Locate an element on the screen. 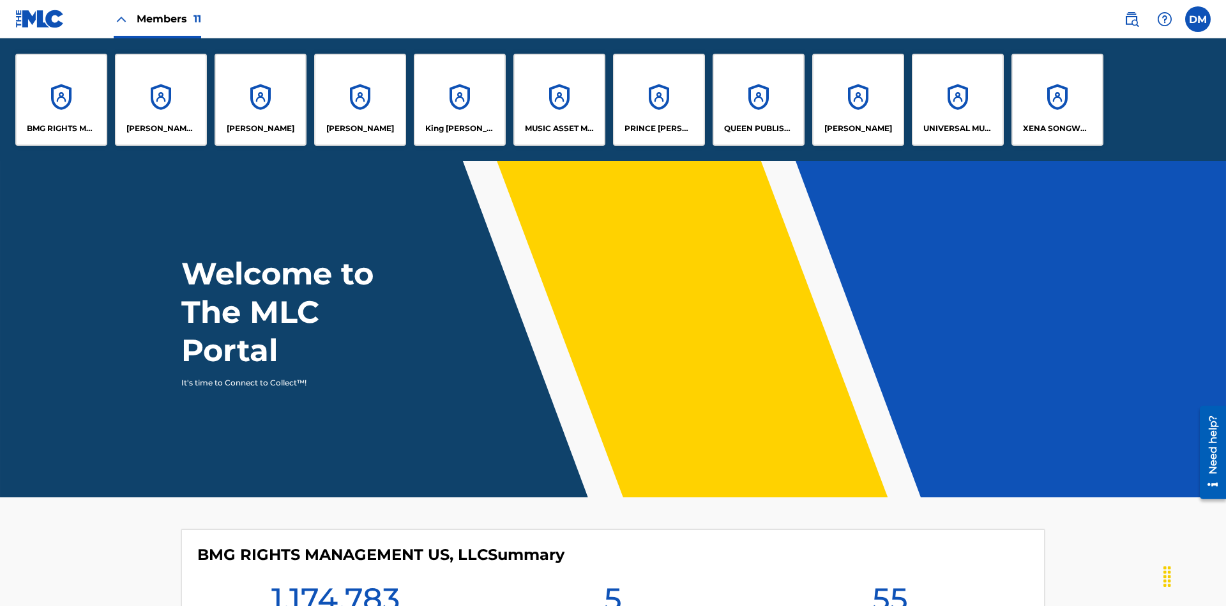  img: Close is located at coordinates (121, 19).